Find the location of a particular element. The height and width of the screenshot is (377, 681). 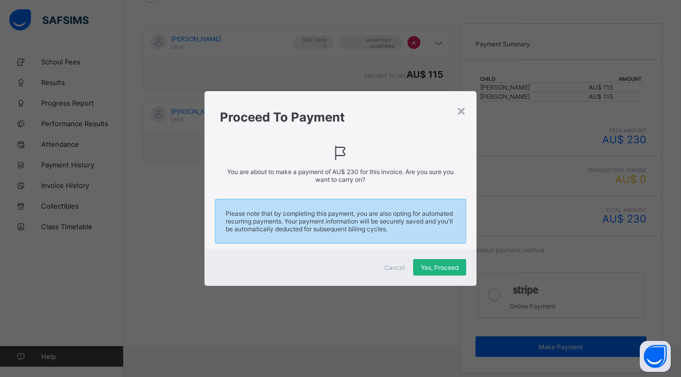

button: Open asap is located at coordinates (655, 356).